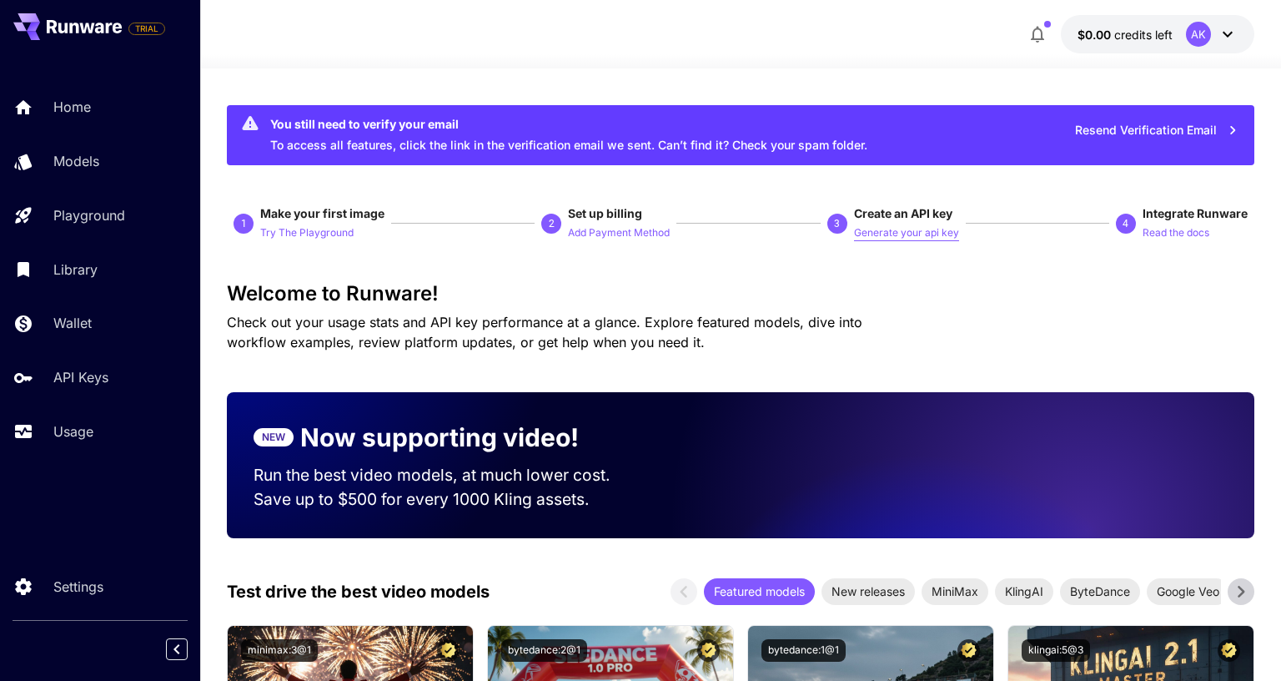 This screenshot has width=1281, height=681. Describe the element at coordinates (803, 650) in the screenshot. I see `button: bytedance:1@1` at that location.